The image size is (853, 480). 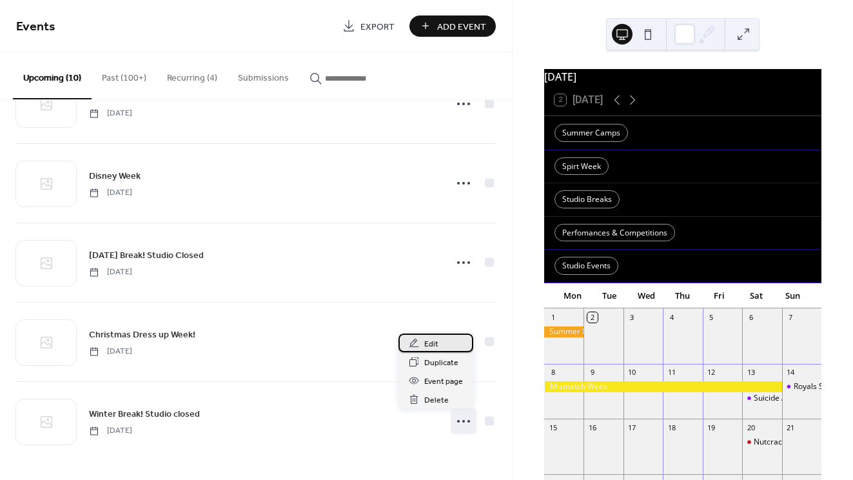 I want to click on a: Add Event, so click(x=452, y=26).